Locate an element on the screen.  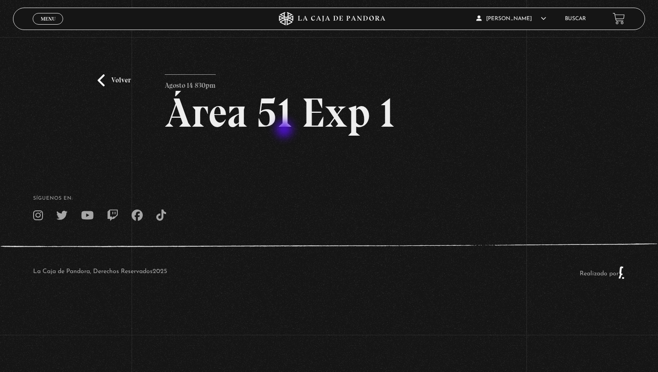
h2: Área 51 Exp 1 is located at coordinates (329, 113).